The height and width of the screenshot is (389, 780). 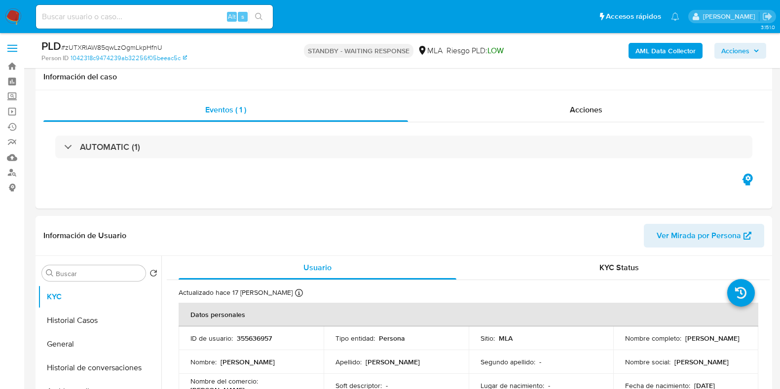 I want to click on button: Acciones, so click(x=740, y=51).